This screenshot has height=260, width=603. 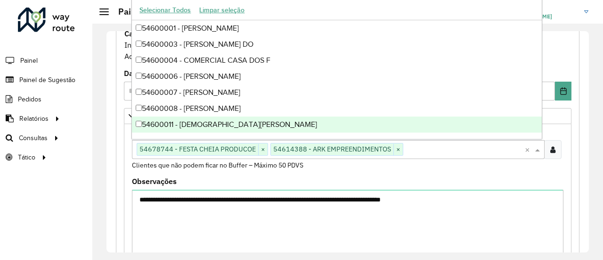 I want to click on span: Painel, so click(x=29, y=60).